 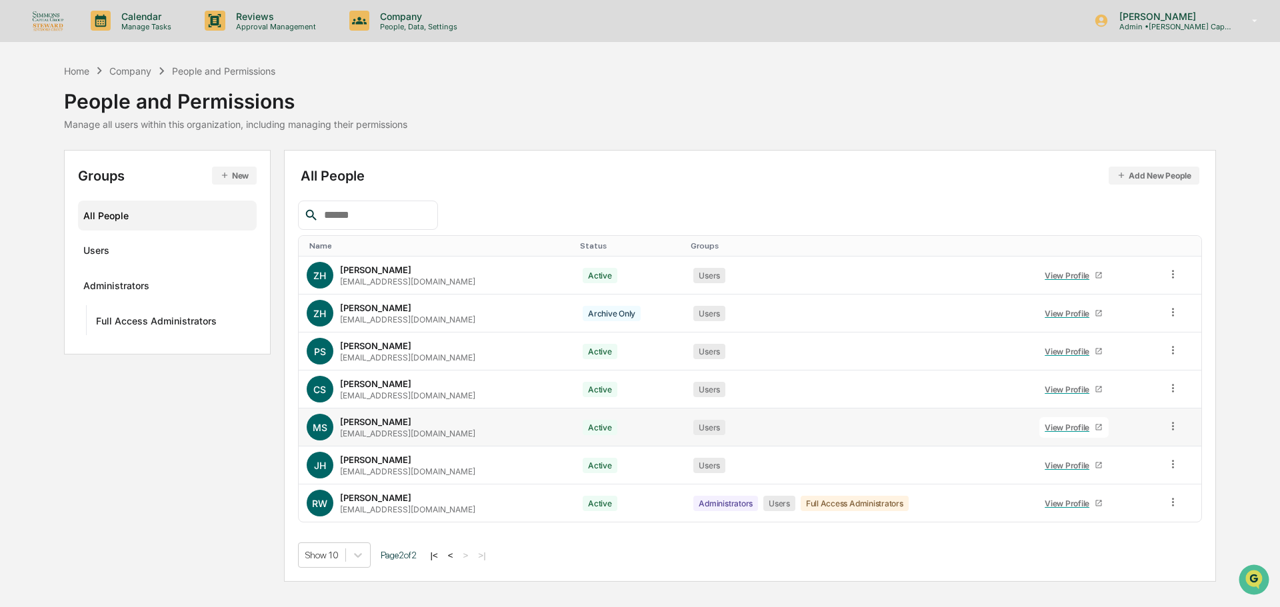 I want to click on div: Start new chat, so click(x=132, y=109).